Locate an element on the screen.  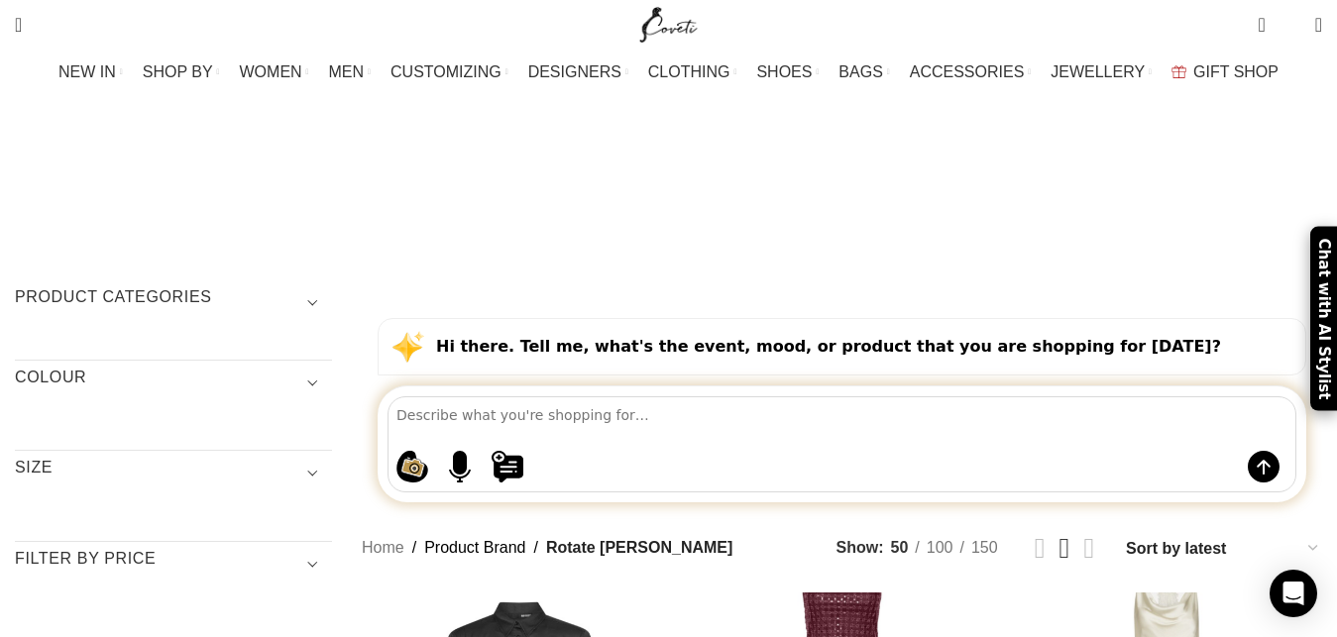
a: CLOTHING is located at coordinates (693, 72).